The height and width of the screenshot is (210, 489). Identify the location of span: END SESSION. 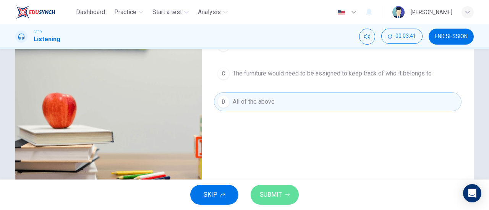
(451, 37).